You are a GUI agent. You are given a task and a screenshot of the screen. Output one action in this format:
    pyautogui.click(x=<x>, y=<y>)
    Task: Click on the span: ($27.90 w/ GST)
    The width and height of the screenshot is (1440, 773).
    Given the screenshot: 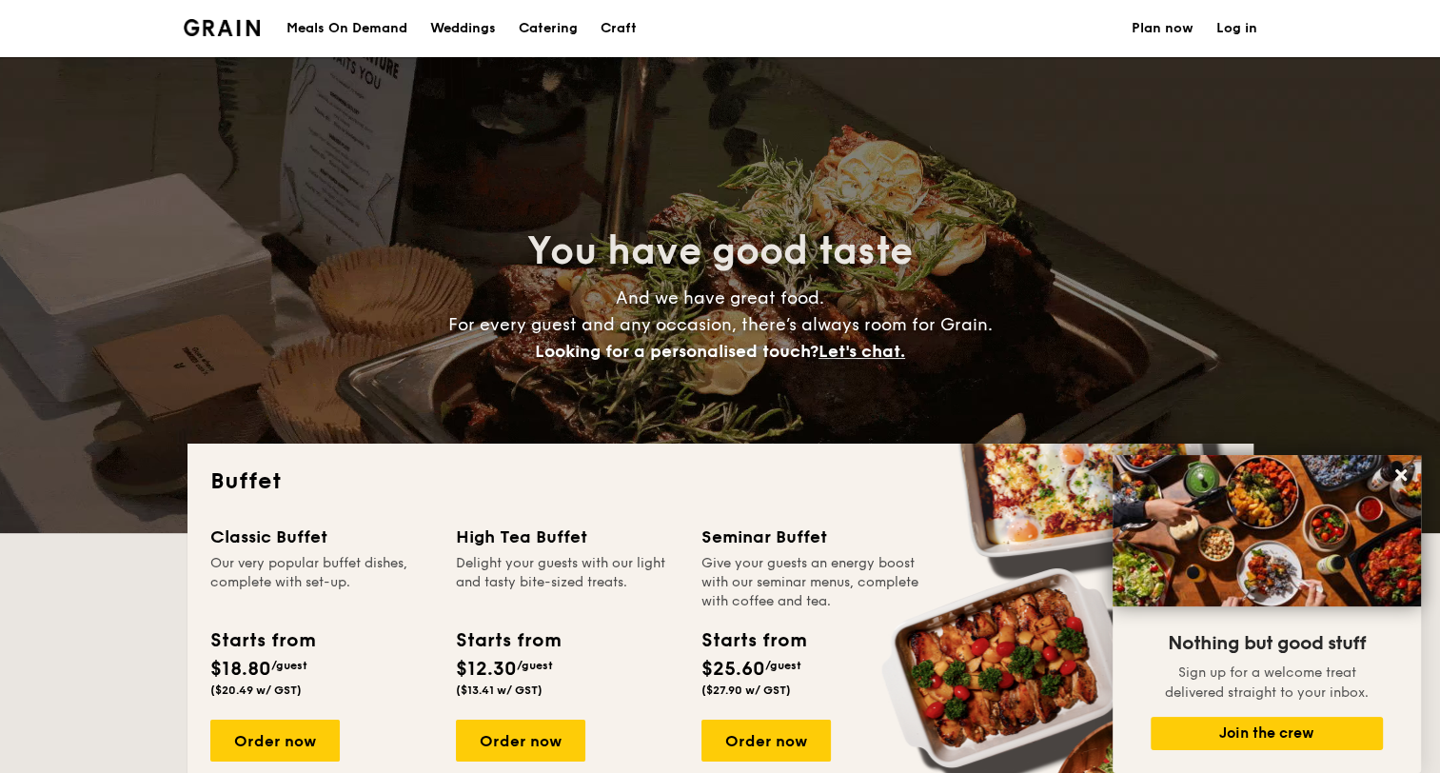 What is the action you would take?
    pyautogui.click(x=746, y=690)
    